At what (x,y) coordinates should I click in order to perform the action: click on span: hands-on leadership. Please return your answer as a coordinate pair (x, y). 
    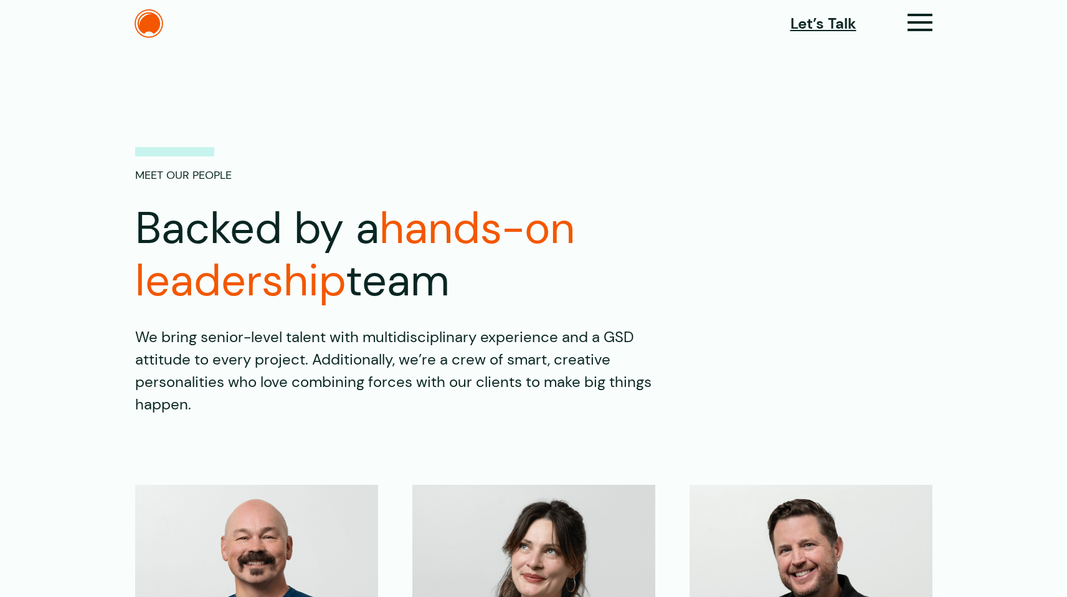
    Looking at the image, I should click on (355, 254).